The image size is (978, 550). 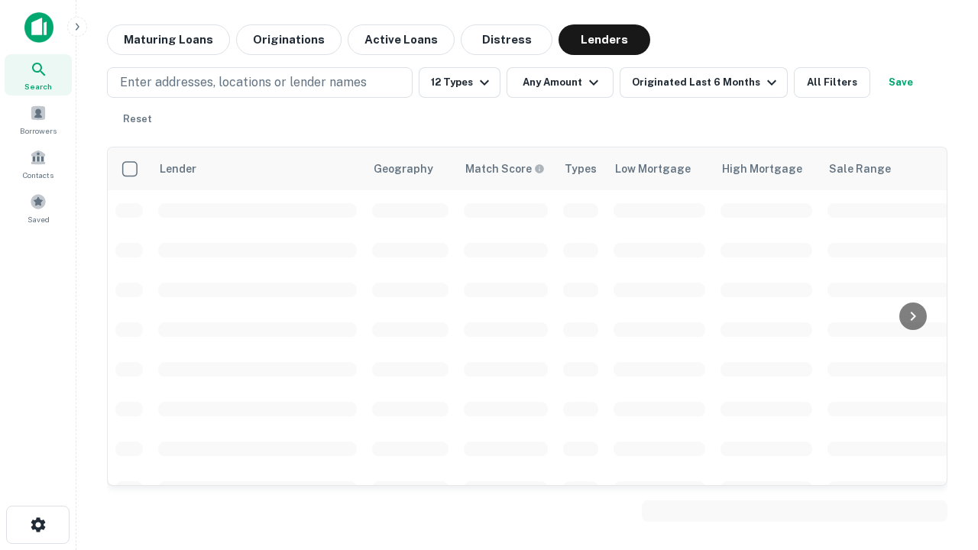 I want to click on button: All Filters, so click(x=832, y=83).